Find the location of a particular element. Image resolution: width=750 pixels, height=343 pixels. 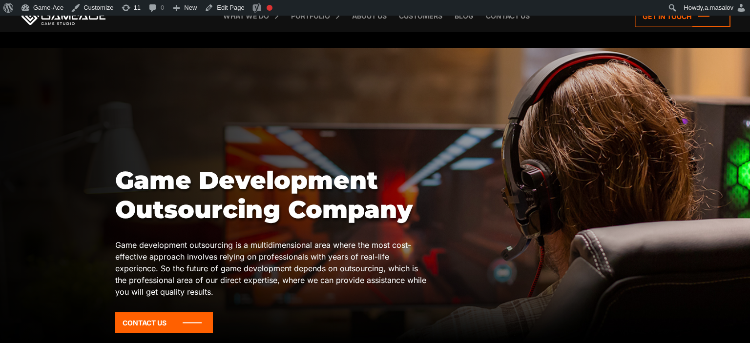

p: Game development outsourcing is a multidimensional area where the most cost-effective approach in... is located at coordinates (271, 268).